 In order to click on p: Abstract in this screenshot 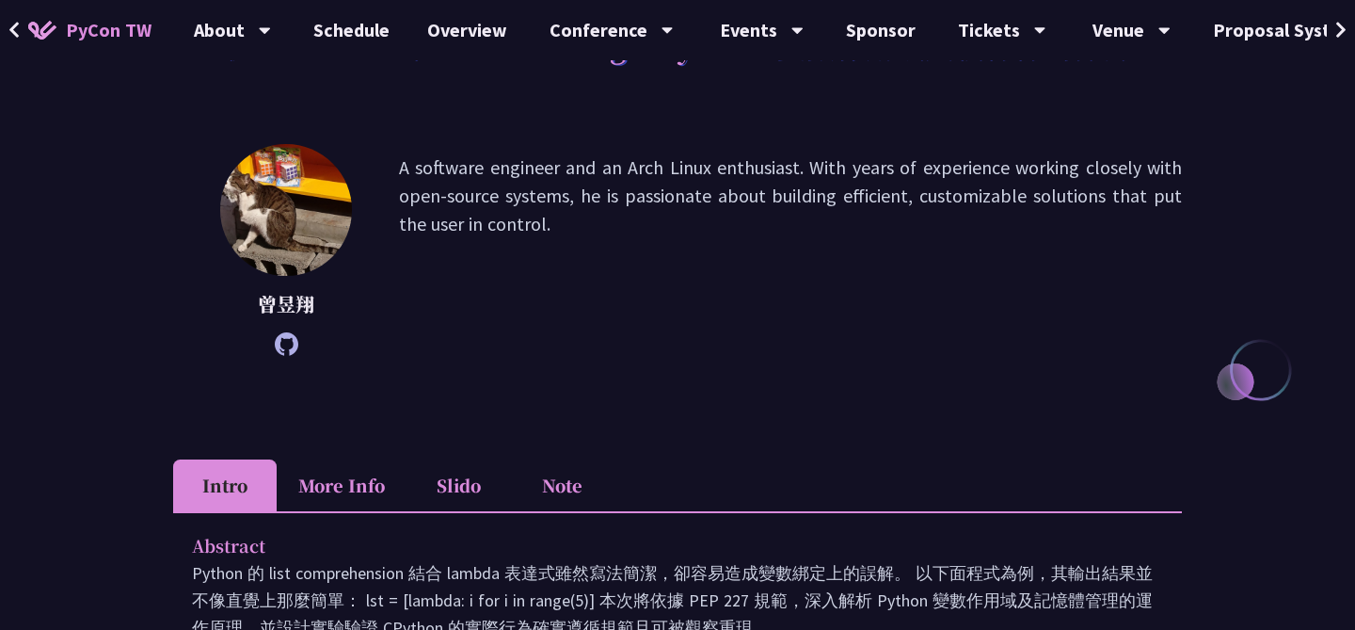, I will do `click(659, 545)`.